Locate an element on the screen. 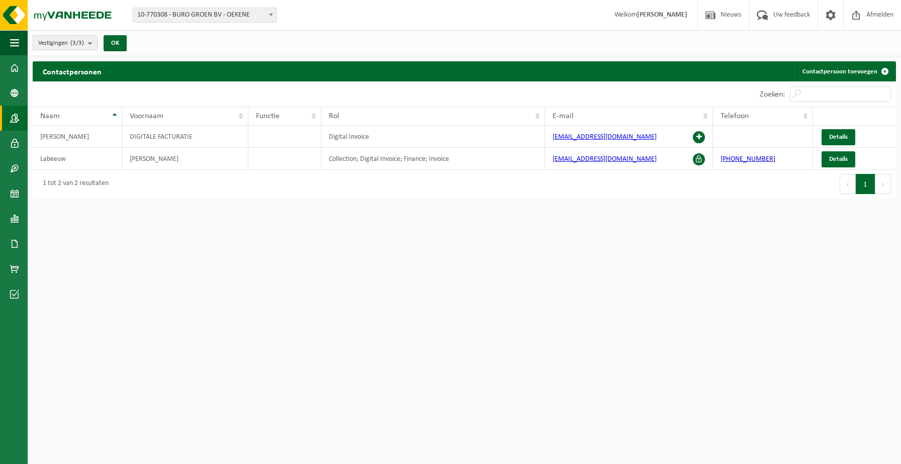  button: Previous is located at coordinates (847, 184).